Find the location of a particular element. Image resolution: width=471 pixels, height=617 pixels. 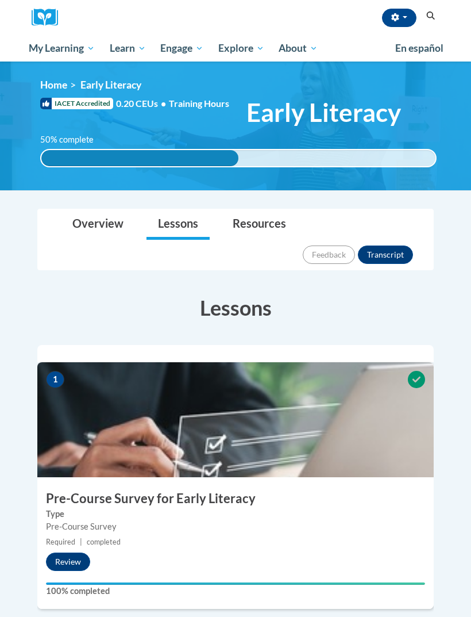

span: completed is located at coordinates (103, 541).